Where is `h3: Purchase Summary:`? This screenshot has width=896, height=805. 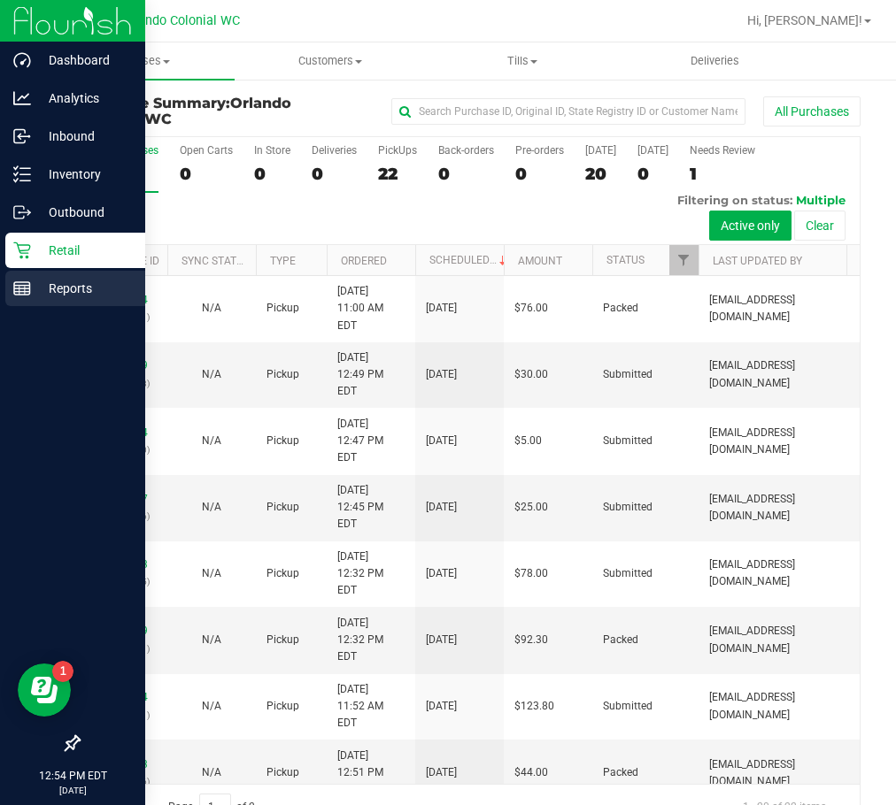 h3: Purchase Summary: is located at coordinates (208, 111).